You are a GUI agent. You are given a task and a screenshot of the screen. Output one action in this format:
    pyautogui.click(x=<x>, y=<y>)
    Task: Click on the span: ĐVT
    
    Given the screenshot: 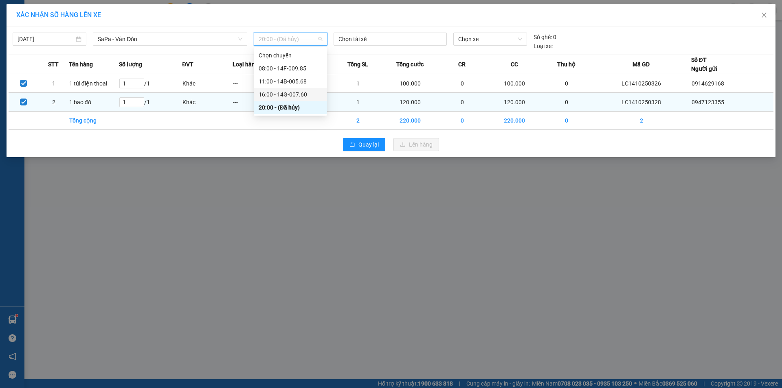 What is the action you would take?
    pyautogui.click(x=188, y=64)
    